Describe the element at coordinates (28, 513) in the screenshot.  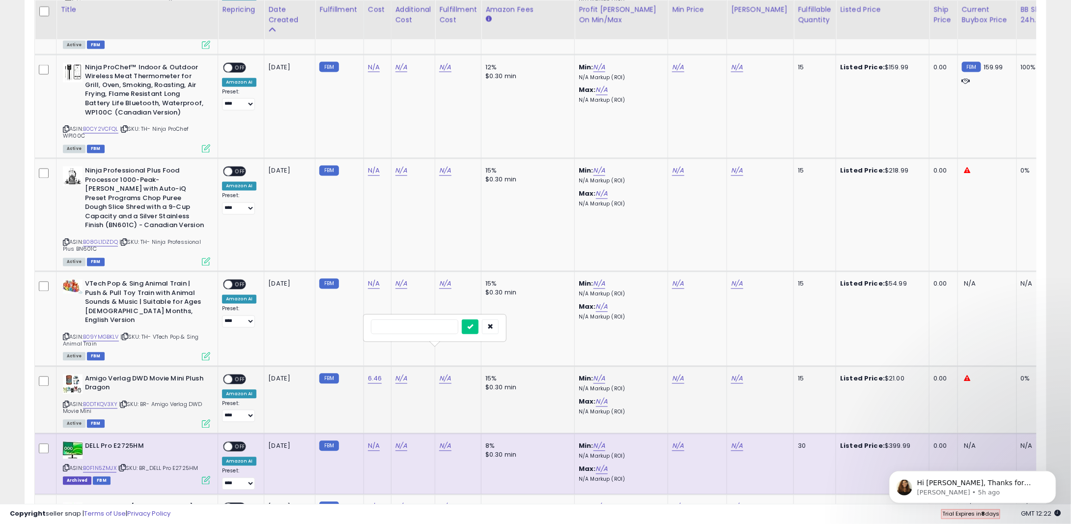
I see `strong: Copyright` at that location.